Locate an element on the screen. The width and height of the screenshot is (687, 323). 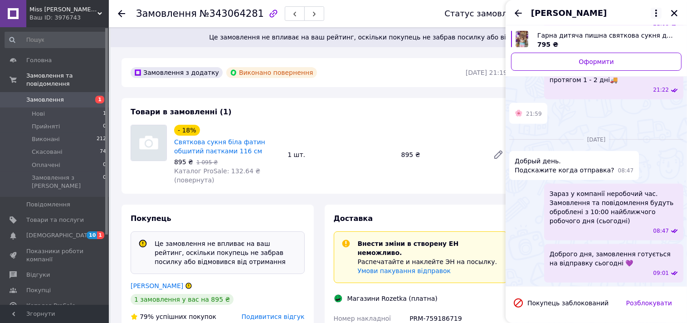
div: Магазини Rozetka (платна) is located at coordinates (392, 298).